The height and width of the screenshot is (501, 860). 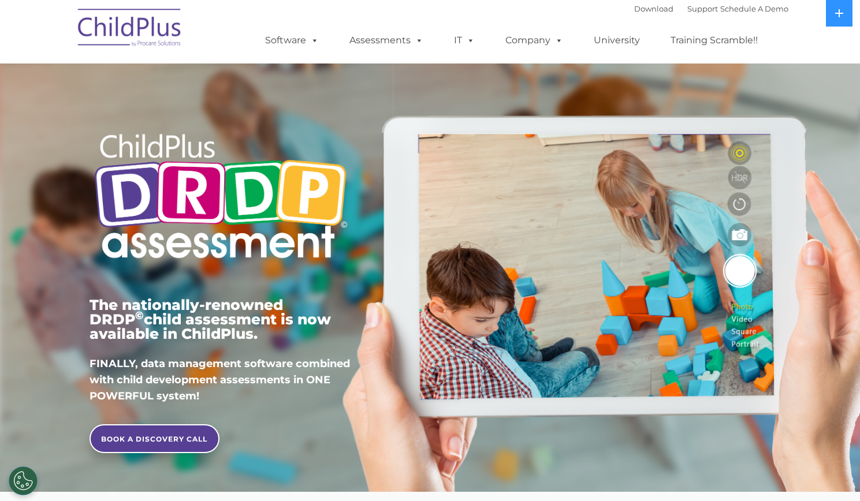 I want to click on a: IT, so click(x=464, y=40).